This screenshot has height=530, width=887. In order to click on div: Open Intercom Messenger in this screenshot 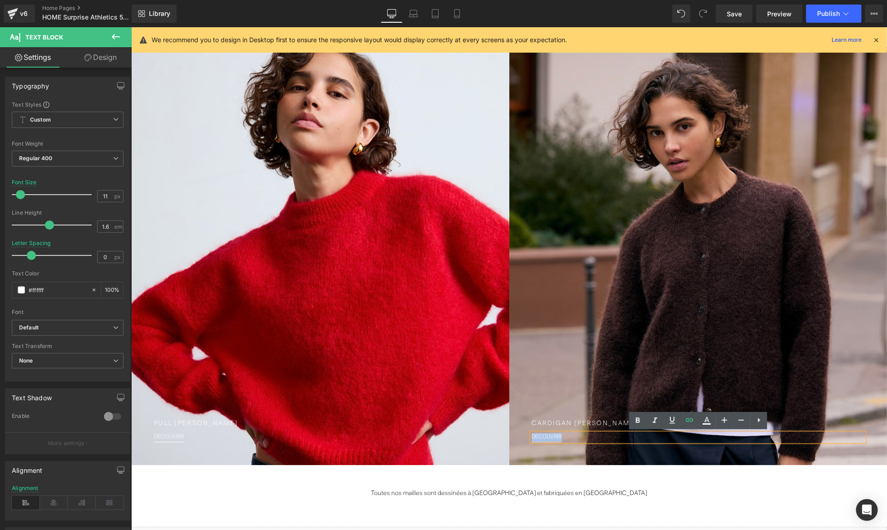, I will do `click(867, 510)`.